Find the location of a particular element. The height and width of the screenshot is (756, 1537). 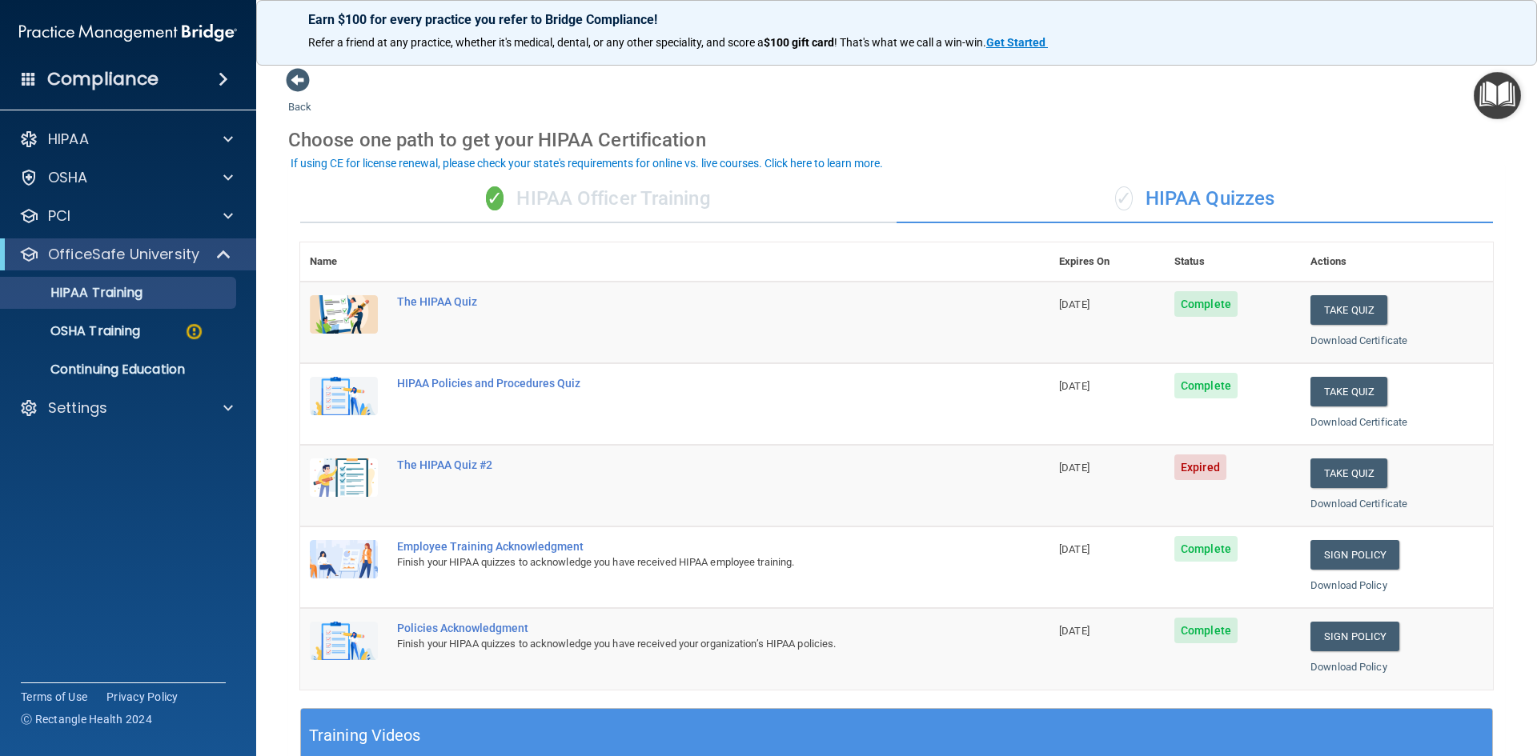

a: OfficeSafe University is located at coordinates (126, 255).